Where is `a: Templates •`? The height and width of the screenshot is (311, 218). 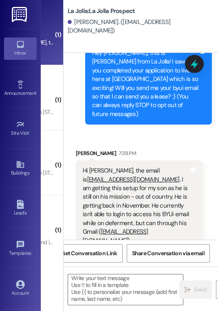 a: Templates • is located at coordinates (20, 249).